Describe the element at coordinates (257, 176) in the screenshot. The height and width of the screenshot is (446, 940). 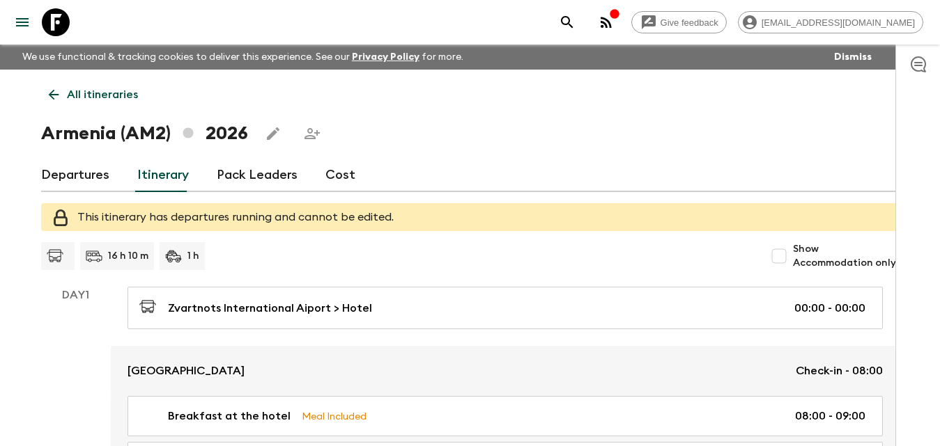
I see `a: Pack Leaders` at that location.